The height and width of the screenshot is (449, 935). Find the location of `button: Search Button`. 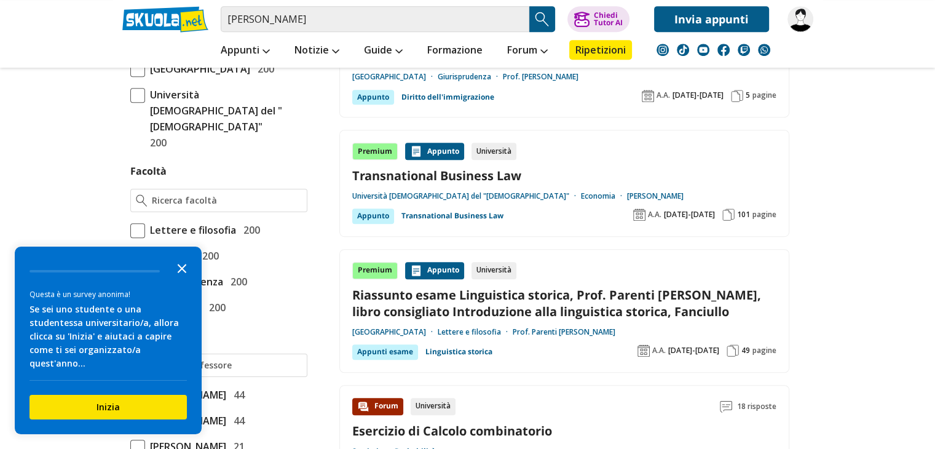

button: Search Button is located at coordinates (542, 19).